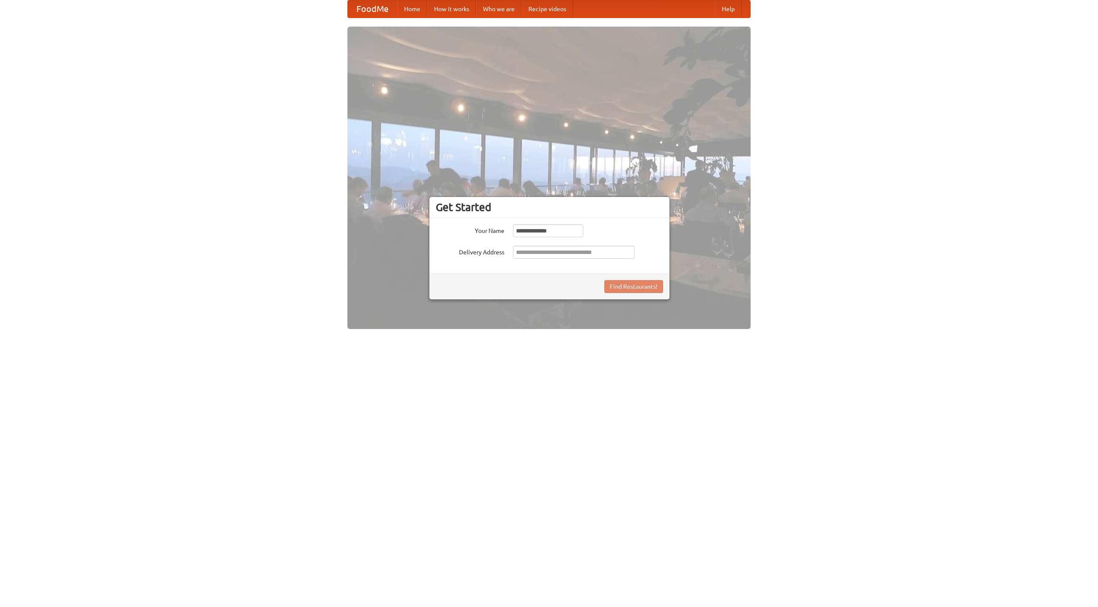 This screenshot has height=607, width=1098. Describe the element at coordinates (633, 286) in the screenshot. I see `button: Find Restaurants!` at that location.